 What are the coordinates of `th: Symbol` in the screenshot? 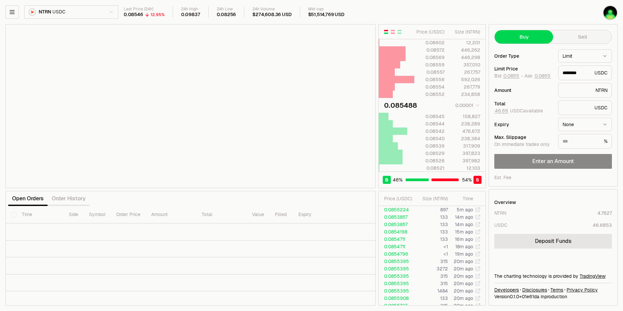 It's located at (97, 215).